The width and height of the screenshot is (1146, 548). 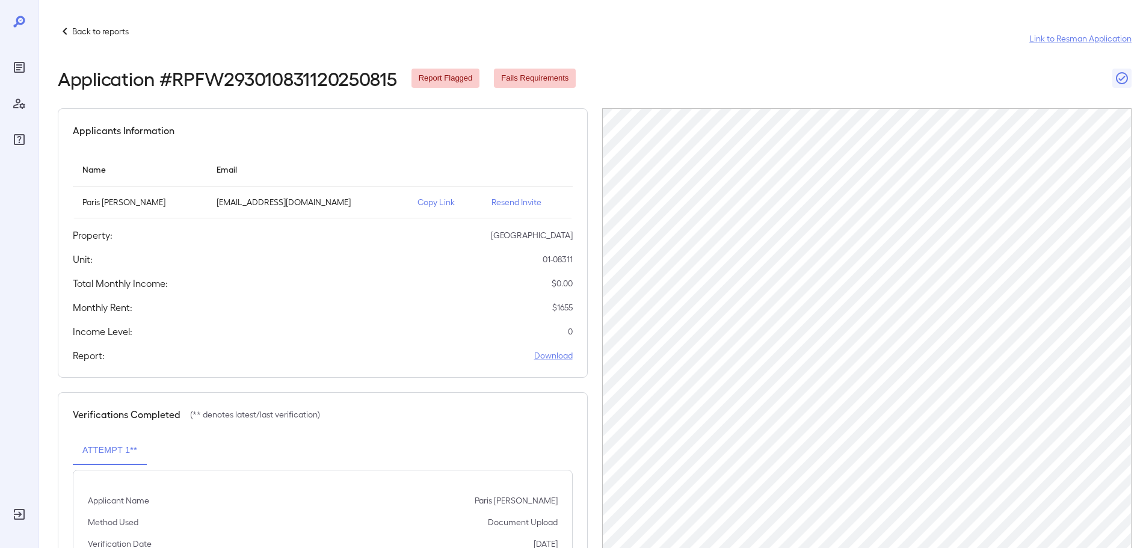 I want to click on h5: Verifications Completed, so click(x=126, y=415).